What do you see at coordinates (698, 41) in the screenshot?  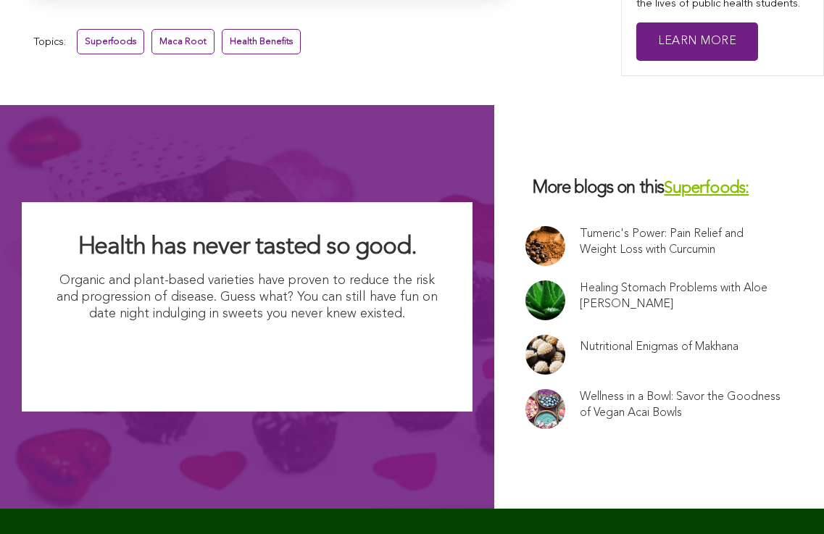 I see `a: Learn More` at bounding box center [698, 41].